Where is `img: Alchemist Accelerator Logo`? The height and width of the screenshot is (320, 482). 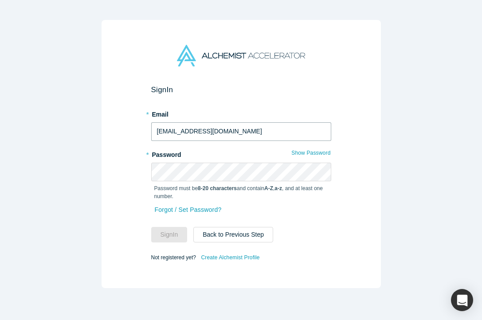 img: Alchemist Accelerator Logo is located at coordinates (241, 55).